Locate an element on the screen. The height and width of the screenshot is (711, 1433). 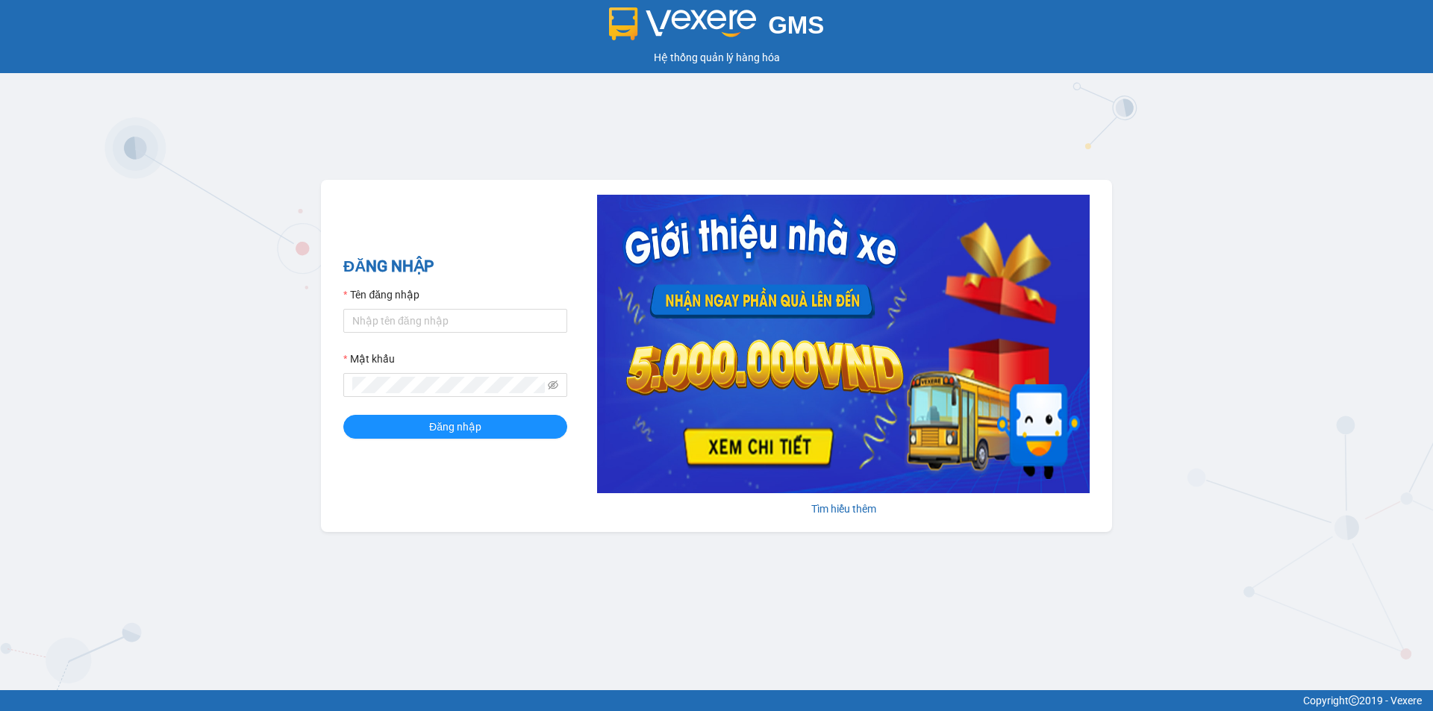
img: logo 2 is located at coordinates (683, 24).